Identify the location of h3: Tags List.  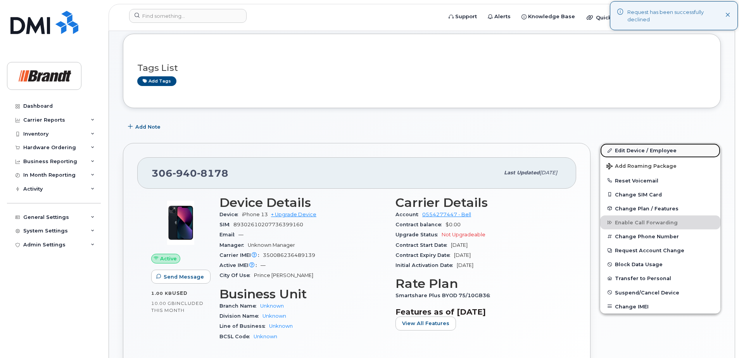
(422, 68).